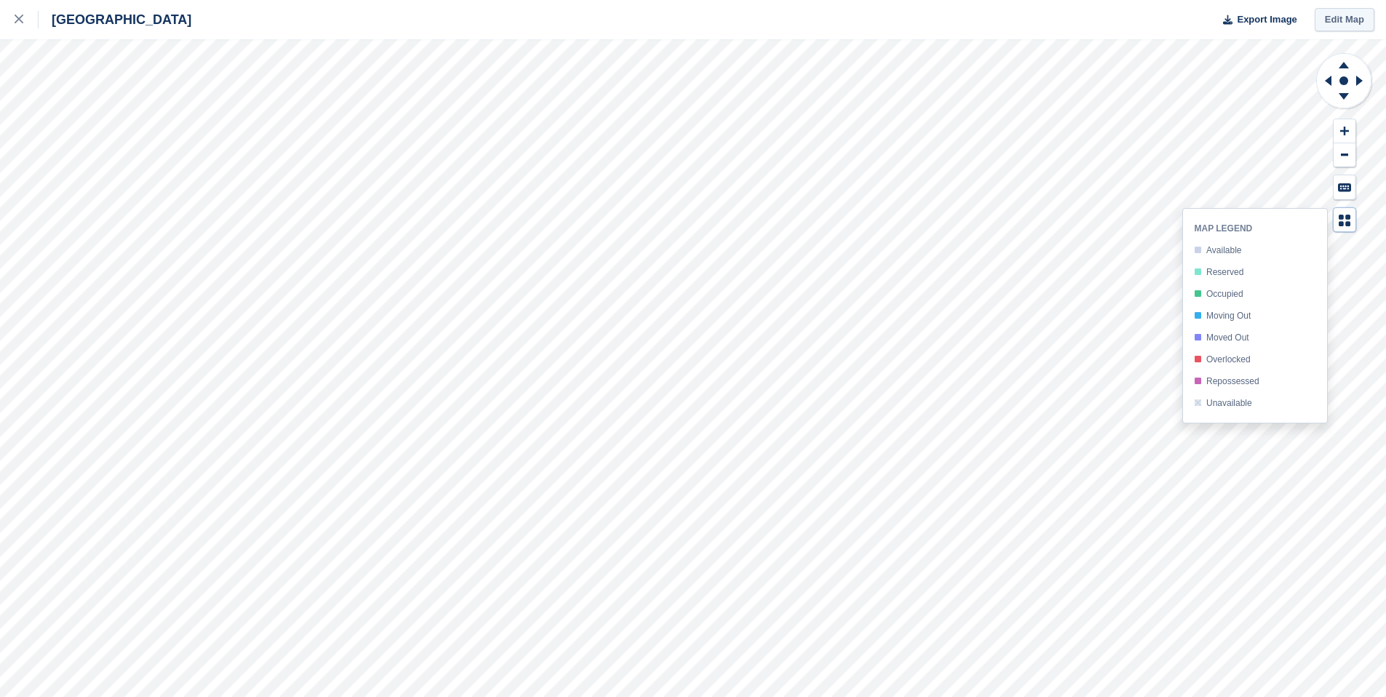 This screenshot has height=697, width=1386. Describe the element at coordinates (1224, 250) in the screenshot. I see `div: Available` at that location.